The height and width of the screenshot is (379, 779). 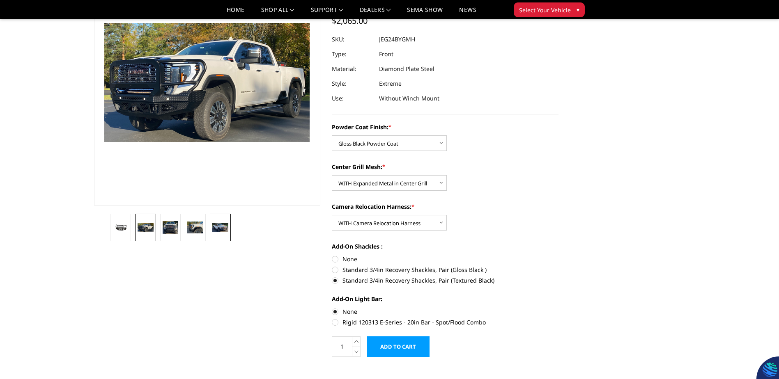 I want to click on a: News, so click(x=467, y=13).